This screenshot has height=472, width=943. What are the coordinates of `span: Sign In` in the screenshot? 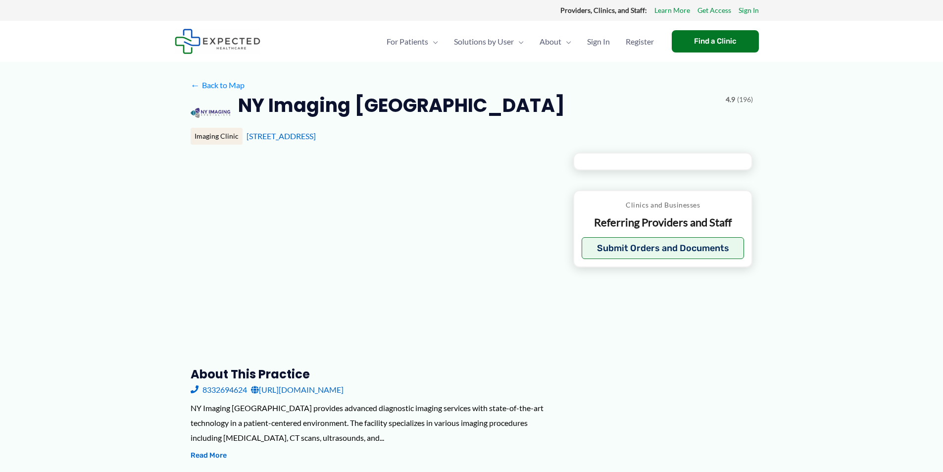 It's located at (598, 42).